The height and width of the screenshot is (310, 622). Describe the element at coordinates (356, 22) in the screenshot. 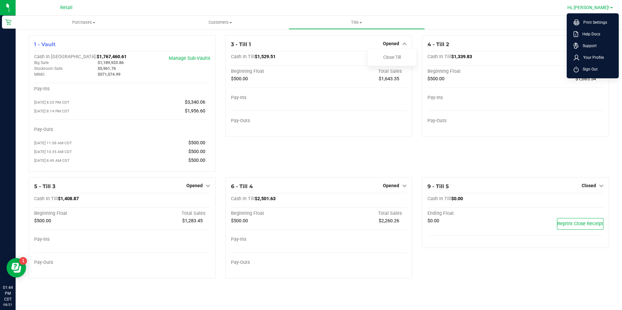

I see `a: Tills` at that location.